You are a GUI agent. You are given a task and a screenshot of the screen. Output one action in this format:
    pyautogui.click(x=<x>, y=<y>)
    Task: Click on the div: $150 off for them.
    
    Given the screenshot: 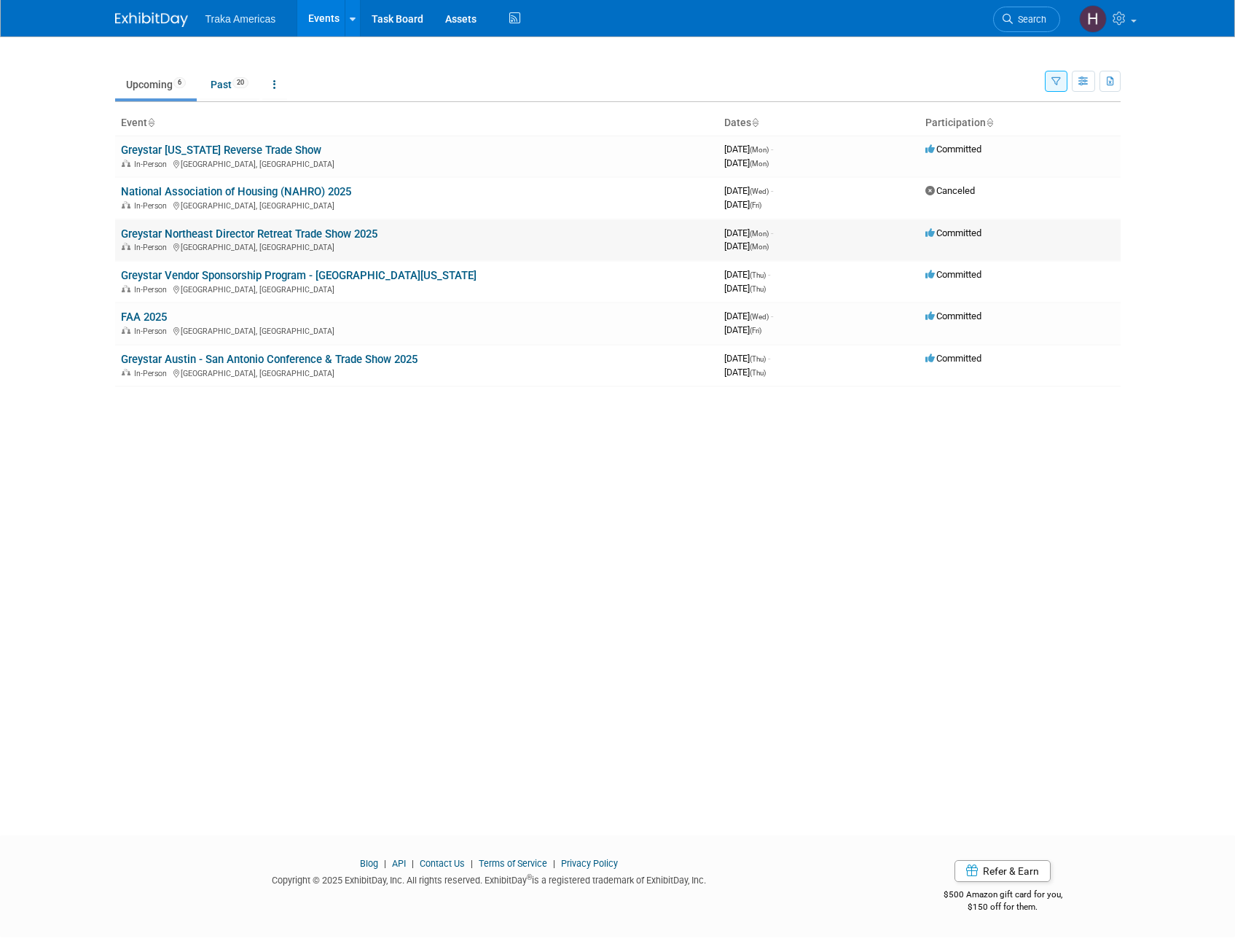 What is the action you would take?
    pyautogui.click(x=1003, y=906)
    